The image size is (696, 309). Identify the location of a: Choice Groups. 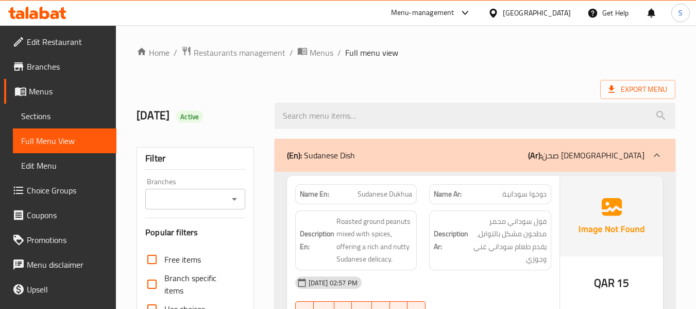
(60, 190).